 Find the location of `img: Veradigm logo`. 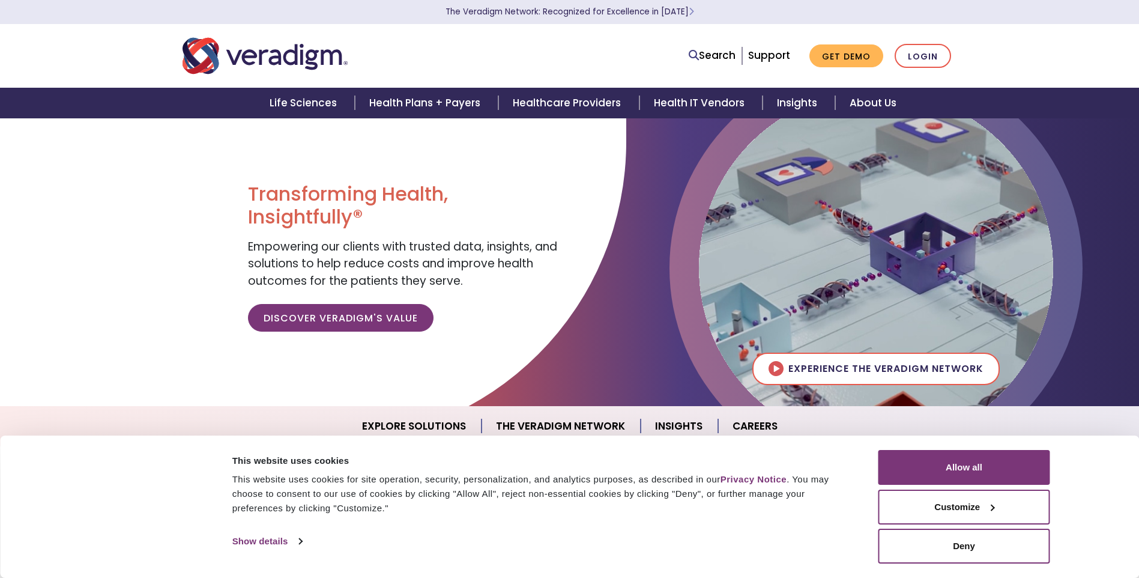

img: Veradigm logo is located at coordinates (265, 56).